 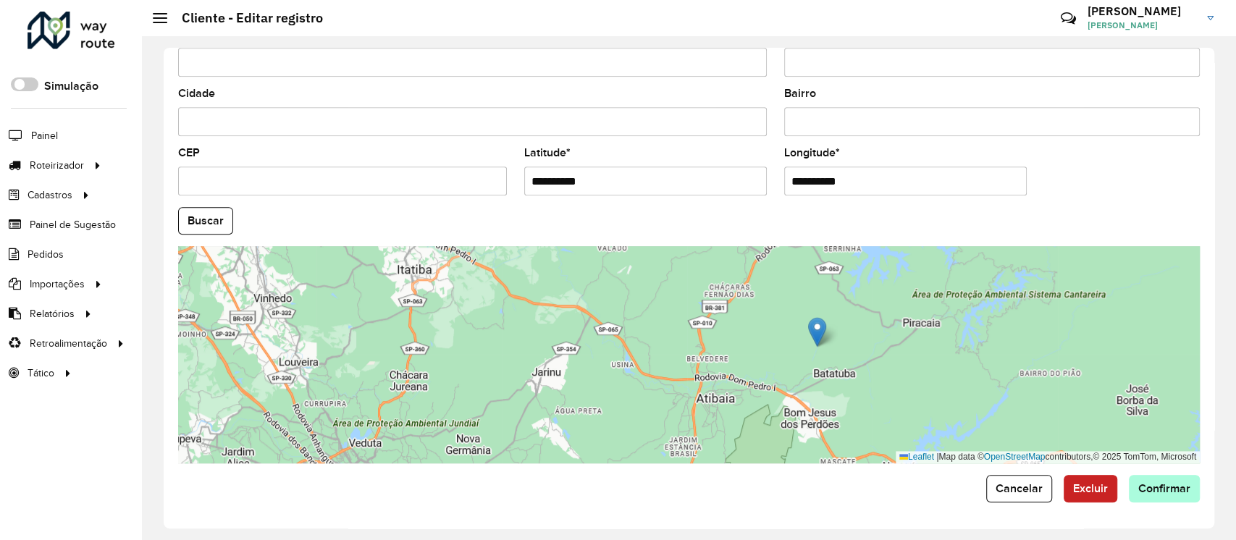 What do you see at coordinates (196, 93) in the screenshot?
I see `label: Cidade` at bounding box center [196, 93].